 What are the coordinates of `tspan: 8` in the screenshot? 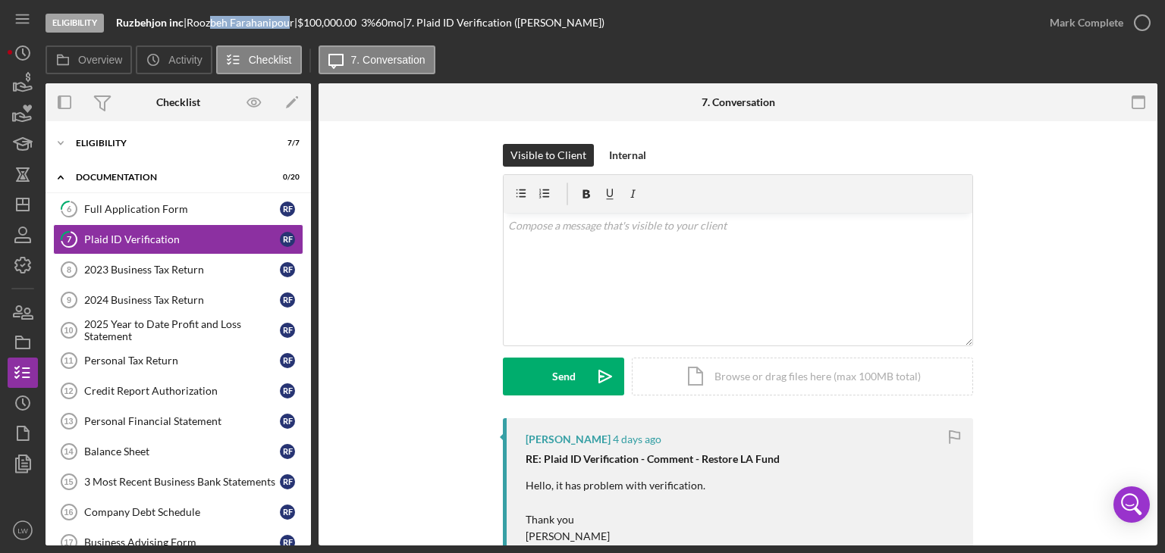 It's located at (69, 270).